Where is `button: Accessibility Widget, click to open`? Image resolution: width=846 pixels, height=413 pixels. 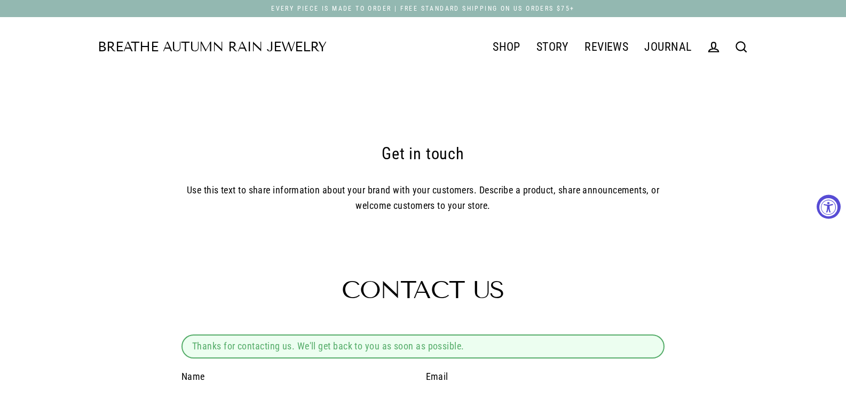
button: Accessibility Widget, click to open is located at coordinates (828, 206).